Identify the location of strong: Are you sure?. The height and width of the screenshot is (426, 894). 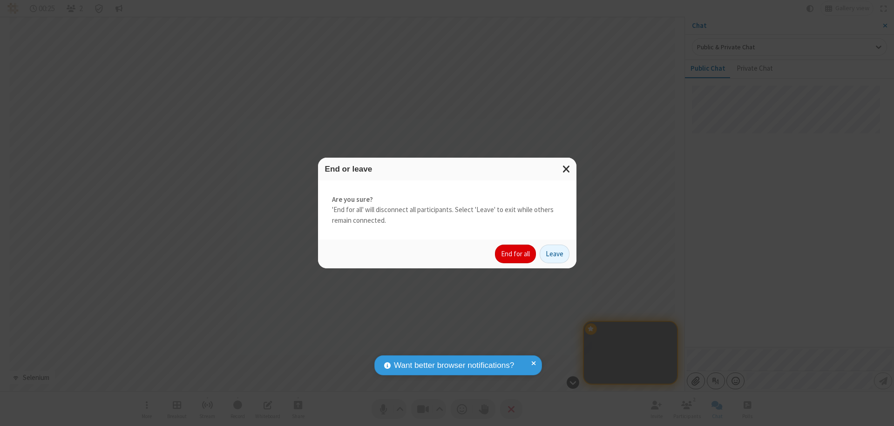
(447, 200).